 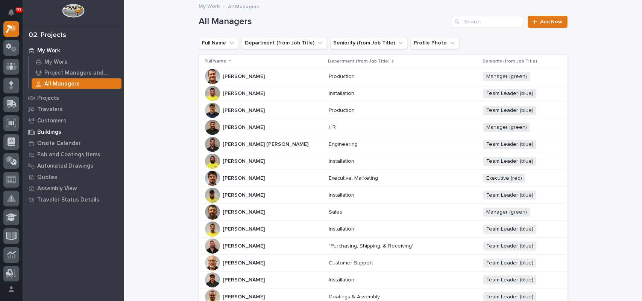 What do you see at coordinates (49, 132) in the screenshot?
I see `p: Buildings` at bounding box center [49, 132].